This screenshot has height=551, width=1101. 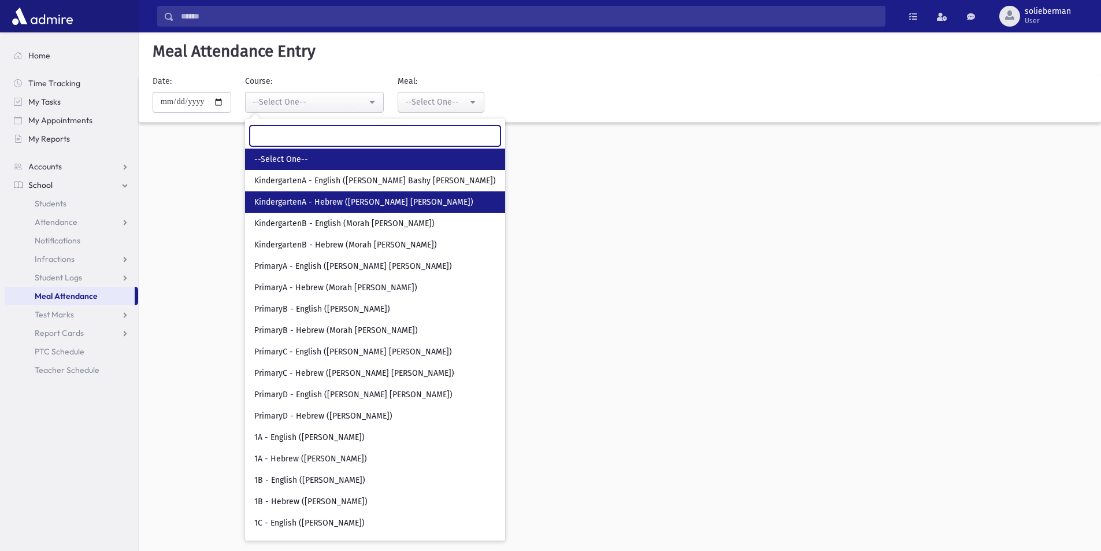 I want to click on a: Time Tracking, so click(x=71, y=83).